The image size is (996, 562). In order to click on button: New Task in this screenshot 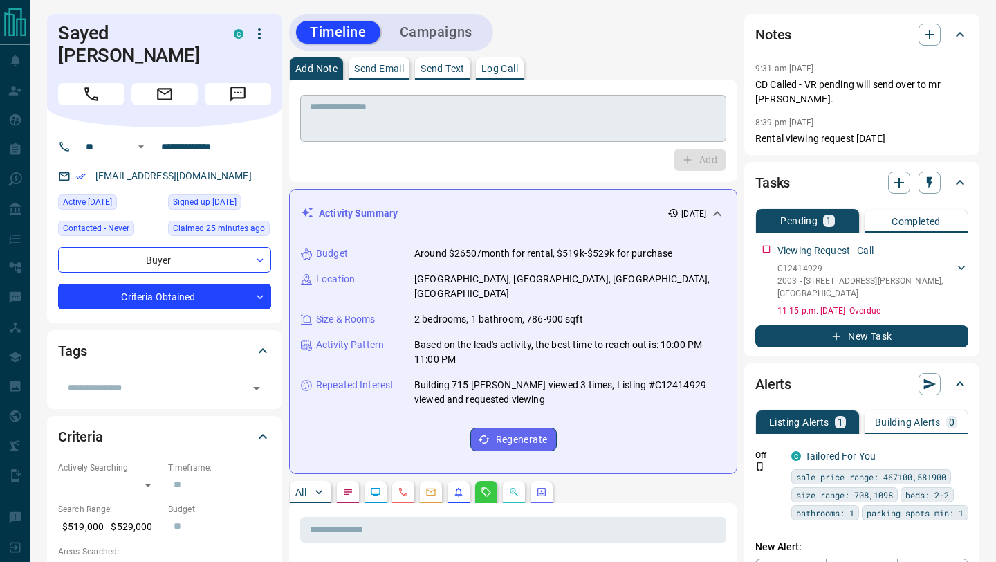, I will do `click(862, 336)`.